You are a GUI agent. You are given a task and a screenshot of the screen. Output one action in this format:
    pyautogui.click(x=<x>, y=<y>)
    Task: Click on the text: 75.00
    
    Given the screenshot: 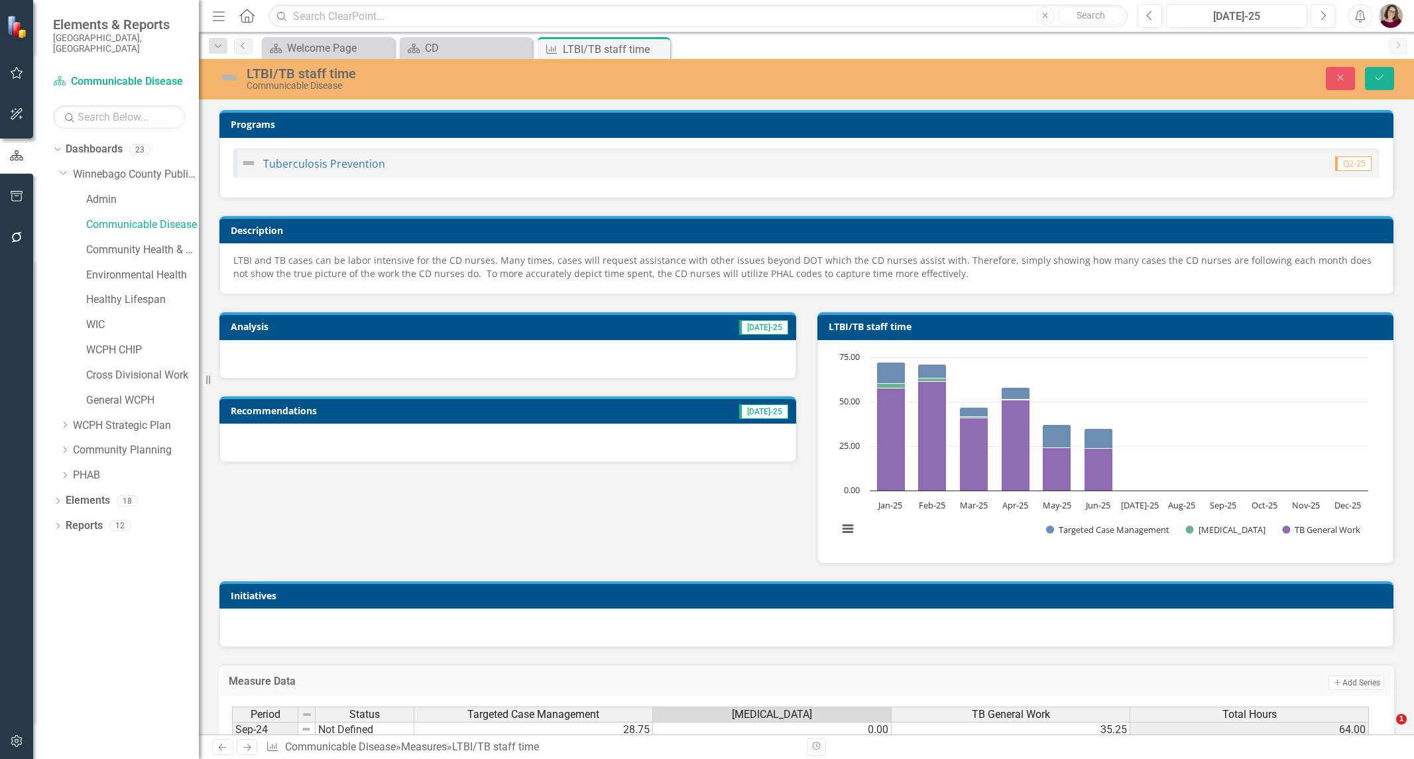 What is the action you would take?
    pyautogui.click(x=849, y=357)
    